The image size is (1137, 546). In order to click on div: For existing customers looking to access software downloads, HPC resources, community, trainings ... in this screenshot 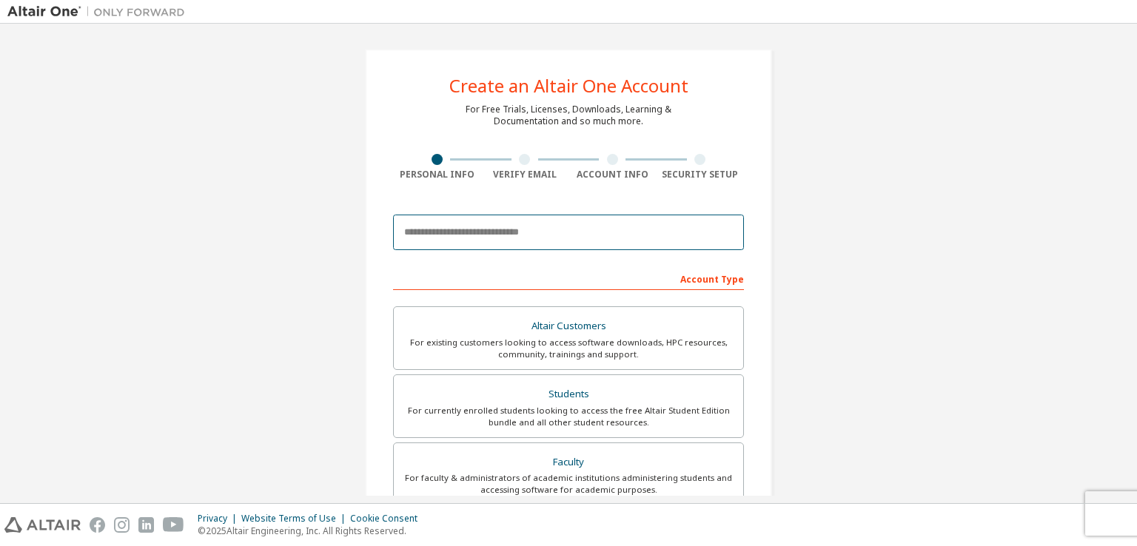, I will do `click(568, 349)`.